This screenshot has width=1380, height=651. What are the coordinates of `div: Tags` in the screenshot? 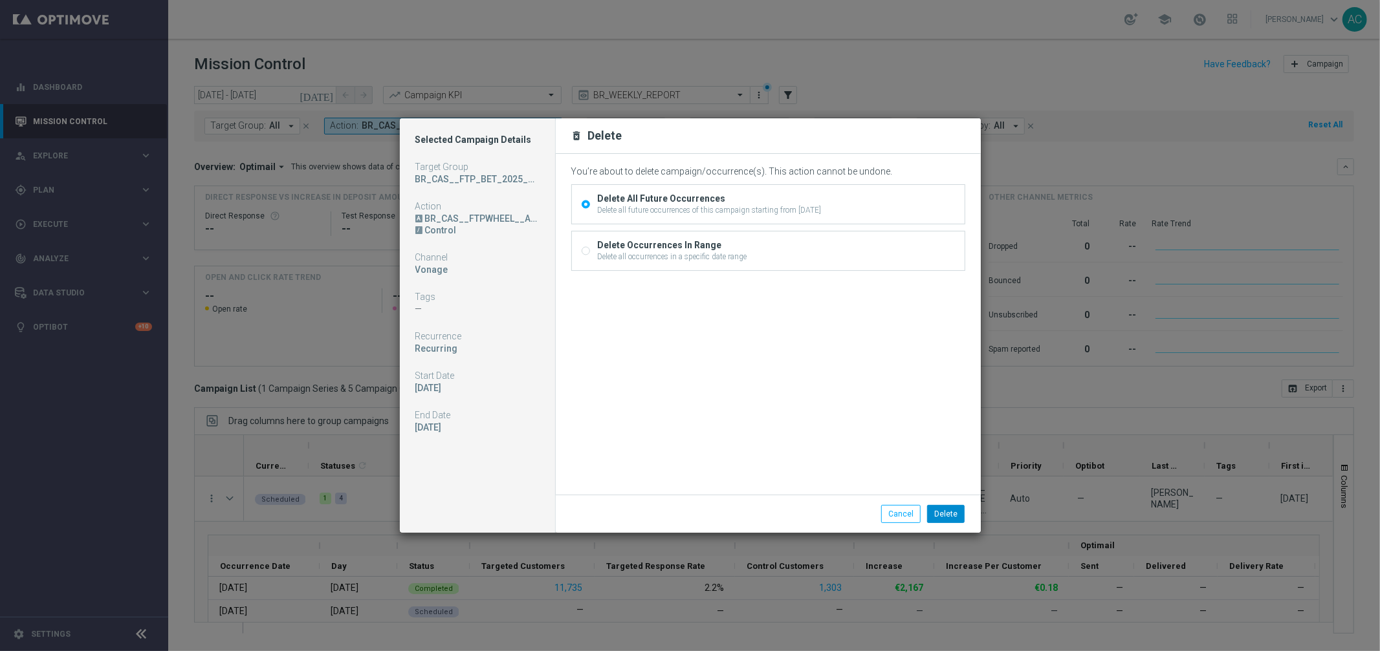 It's located at (477, 297).